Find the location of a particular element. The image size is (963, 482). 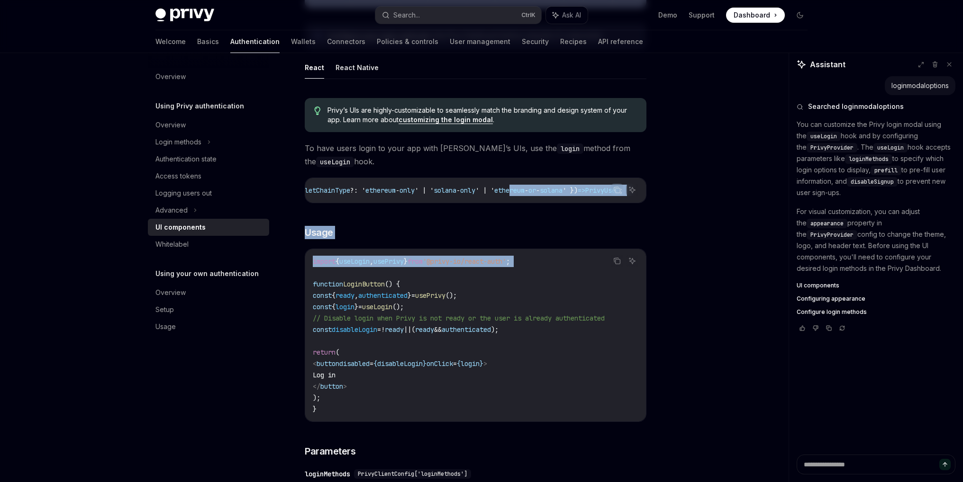

span: login is located at coordinates (345, 307).